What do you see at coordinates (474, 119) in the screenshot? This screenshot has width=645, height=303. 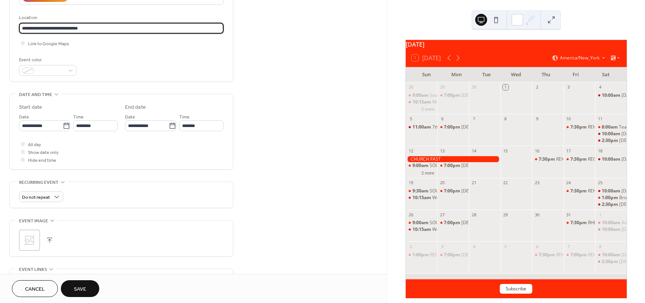 I see `div: 7` at bounding box center [474, 119].